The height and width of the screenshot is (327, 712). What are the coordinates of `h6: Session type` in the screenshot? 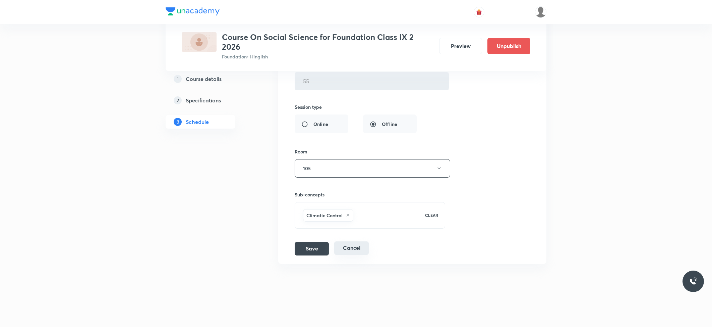 It's located at (308, 107).